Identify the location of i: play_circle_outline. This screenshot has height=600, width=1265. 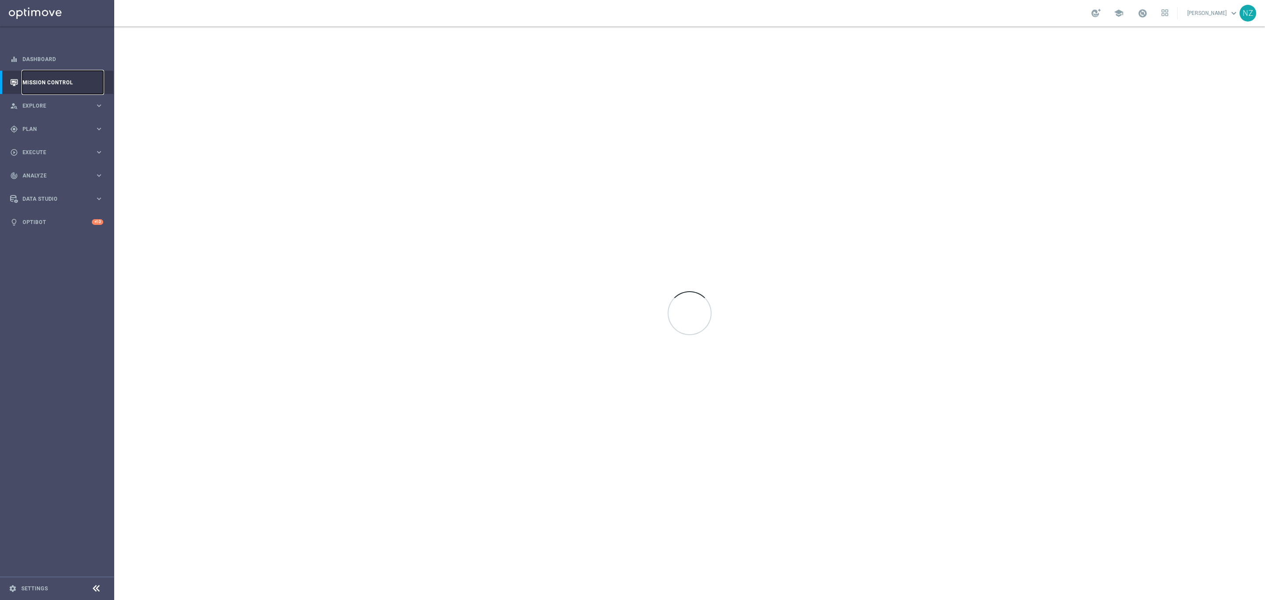
(14, 152).